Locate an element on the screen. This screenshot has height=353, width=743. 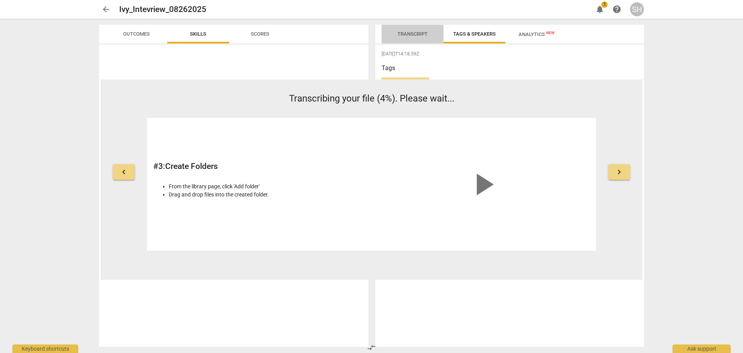
span: compare_arrows is located at coordinates (372, 347).